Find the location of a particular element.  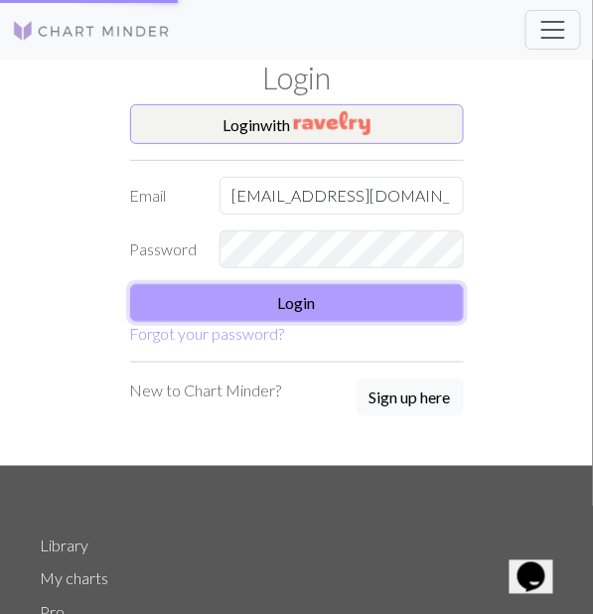

button: Toggle navigation is located at coordinates (553, 30).